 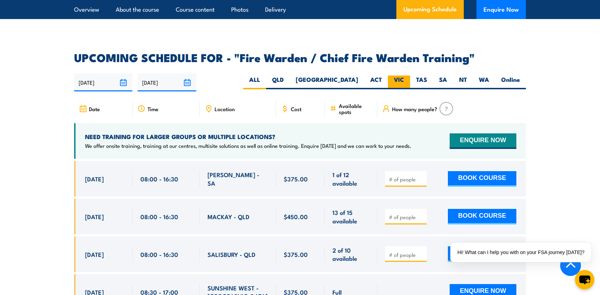 What do you see at coordinates (351, 216) in the screenshot?
I see `span: 13 of 15 available` at bounding box center [351, 216].